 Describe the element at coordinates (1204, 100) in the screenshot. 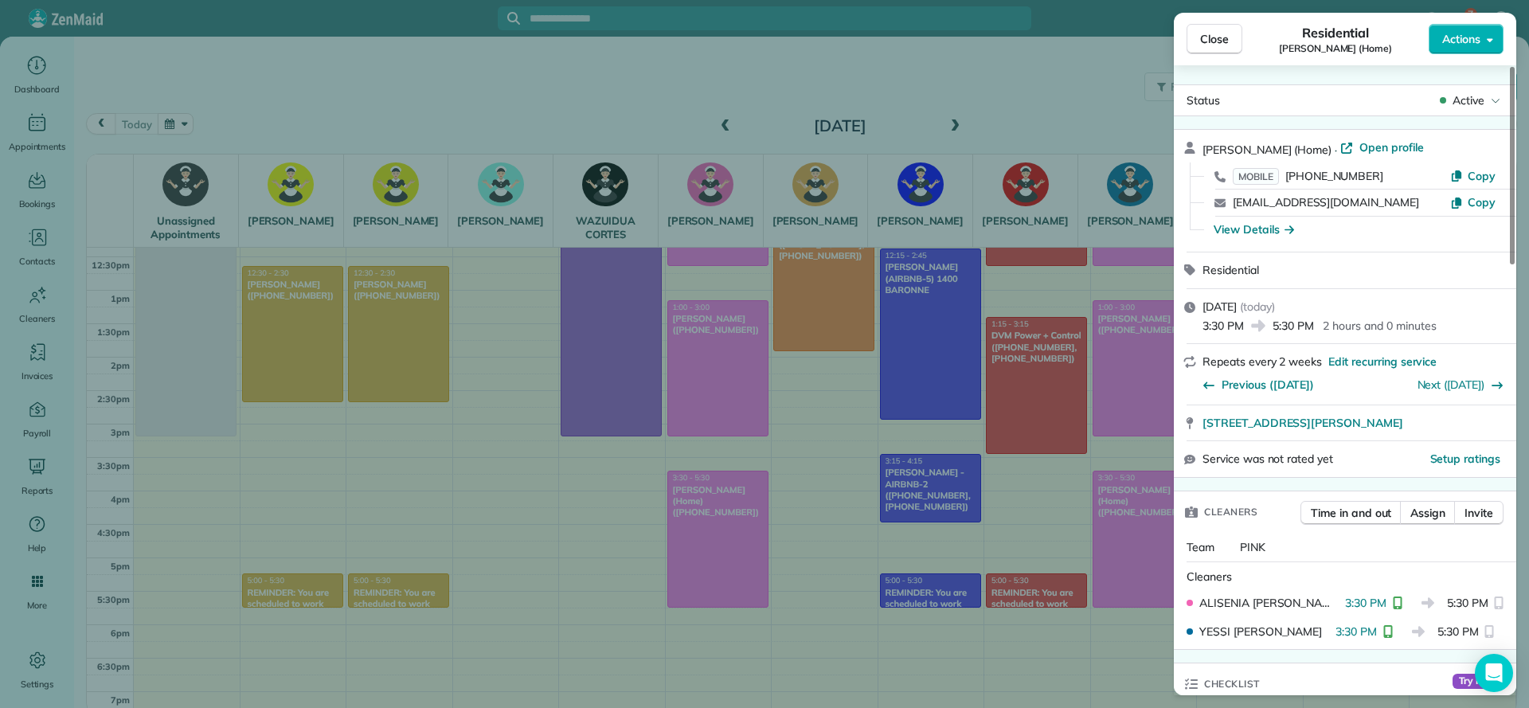

I see `span: Status` at that location.